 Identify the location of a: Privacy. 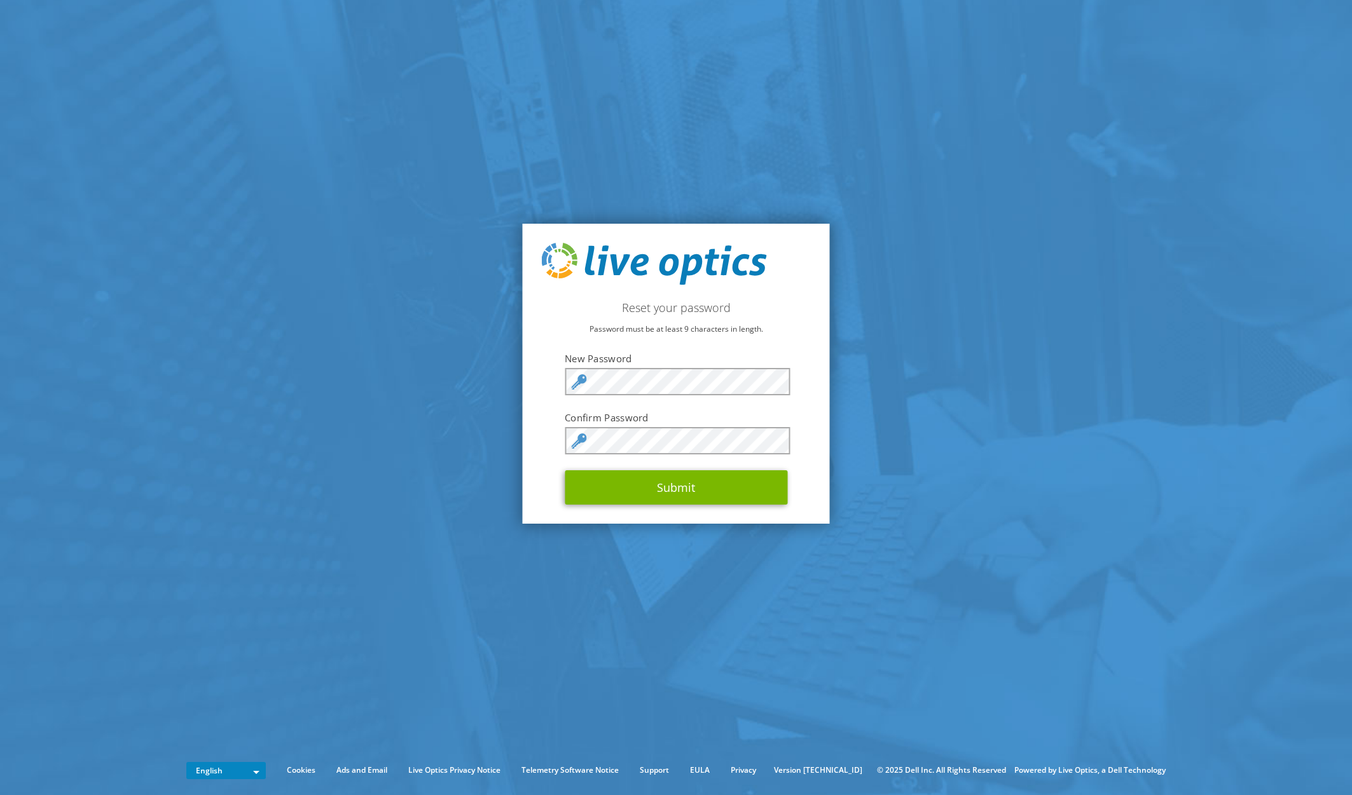
(743, 771).